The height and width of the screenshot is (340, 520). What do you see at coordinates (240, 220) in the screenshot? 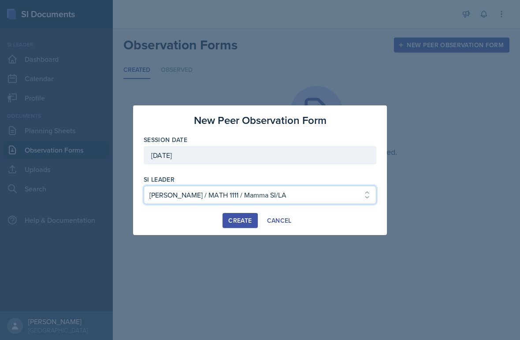
I see `div: Create` at bounding box center [240, 220].